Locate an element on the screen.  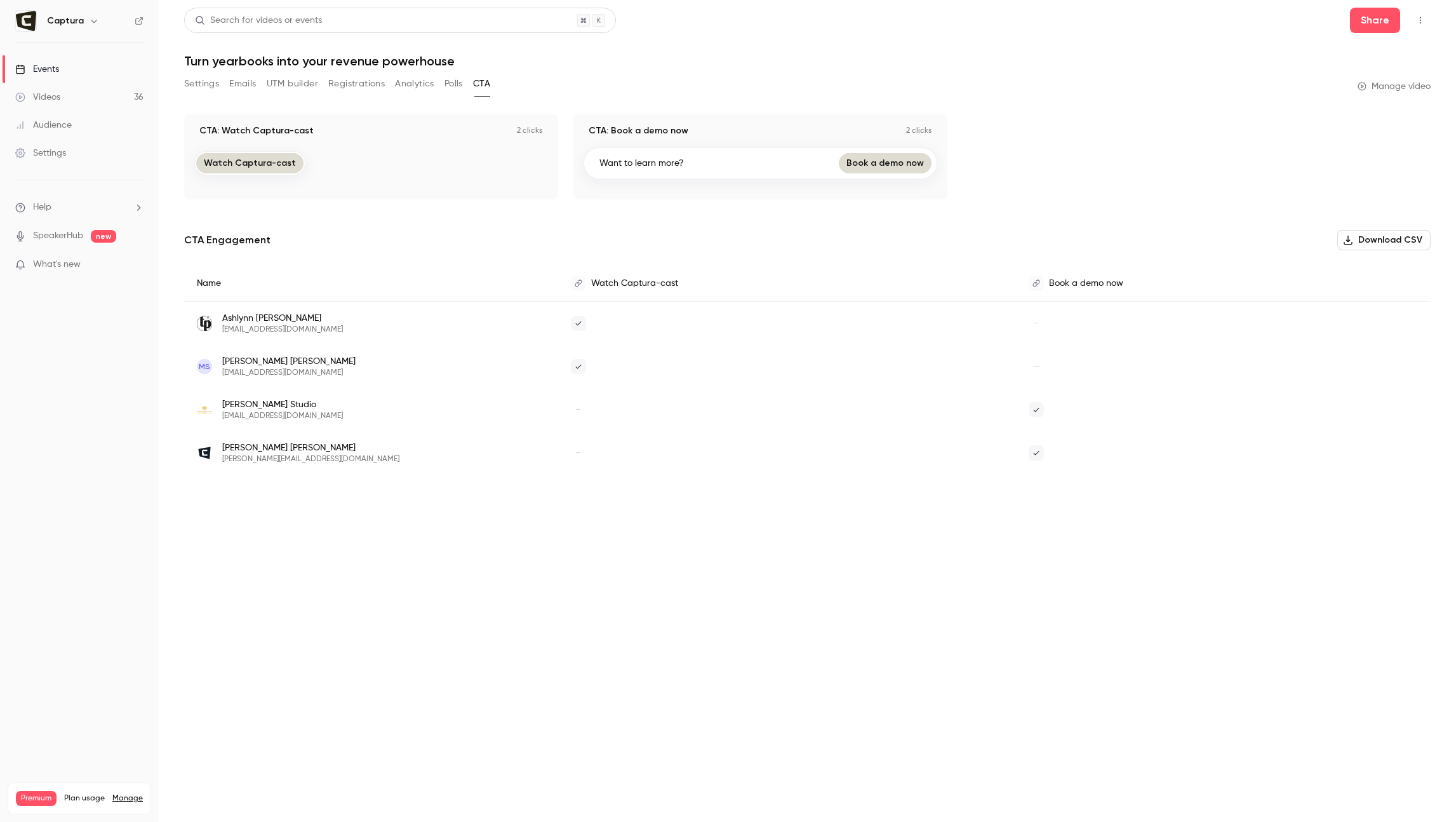
li: help-dropdown-opener is located at coordinates (79, 207).